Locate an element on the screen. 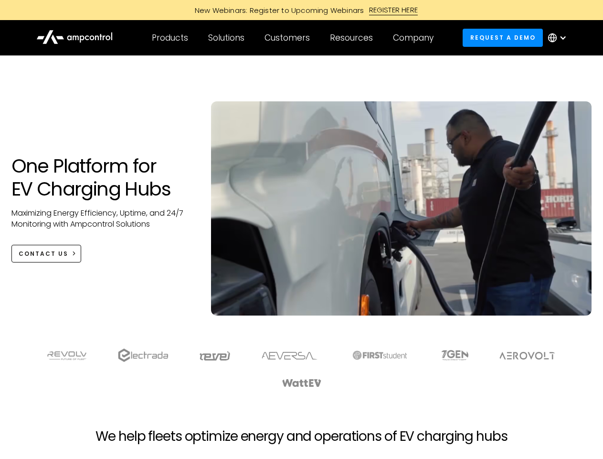 This screenshot has height=459, width=603. a: CONTACT US is located at coordinates (46, 253).